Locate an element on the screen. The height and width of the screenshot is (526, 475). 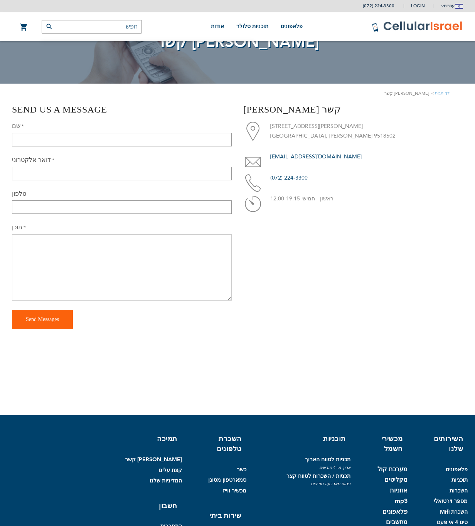
a: השכרת Mifi is located at coordinates (454, 512).